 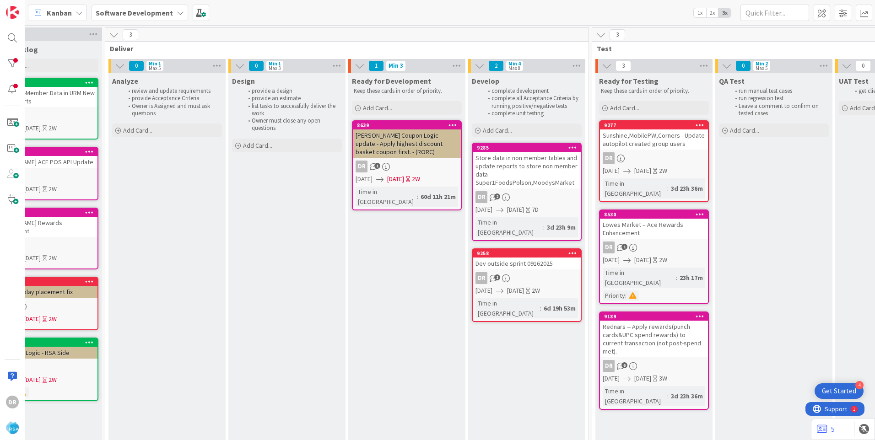 I want to click on div: Store data in non member tables and update reports to store non member data - Super1FoodsPolson,M..., so click(x=527, y=170).